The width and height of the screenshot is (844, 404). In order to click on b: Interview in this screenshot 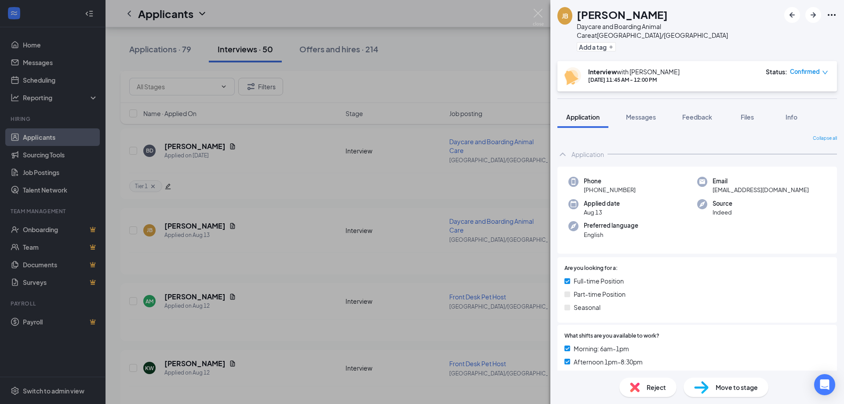, I will do `click(602, 72)`.